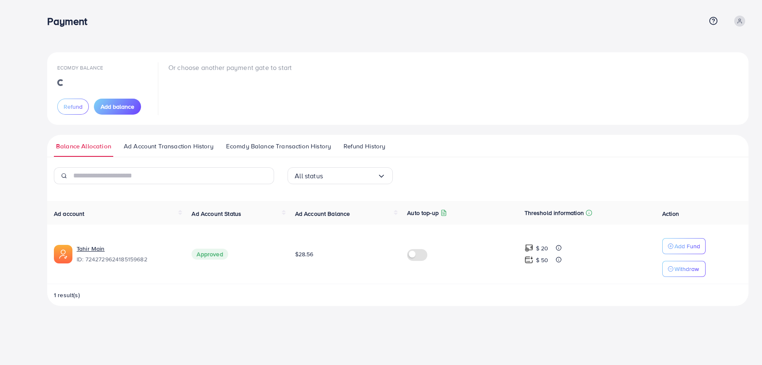  Describe the element at coordinates (67, 295) in the screenshot. I see `span: 1 result(s)` at that location.